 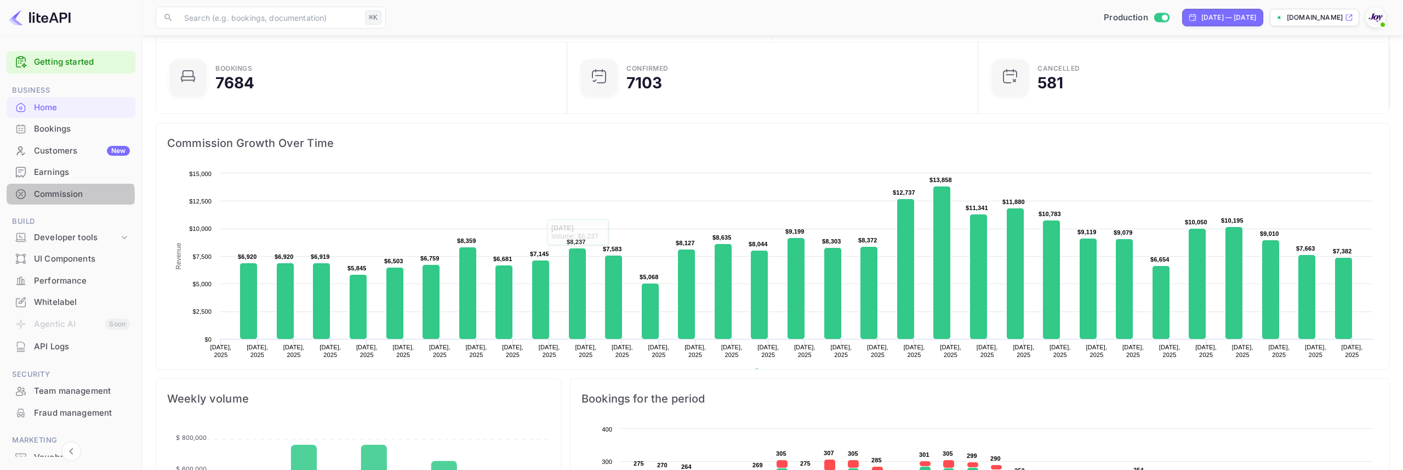 I want to click on text: $7,382, so click(x=1342, y=251).